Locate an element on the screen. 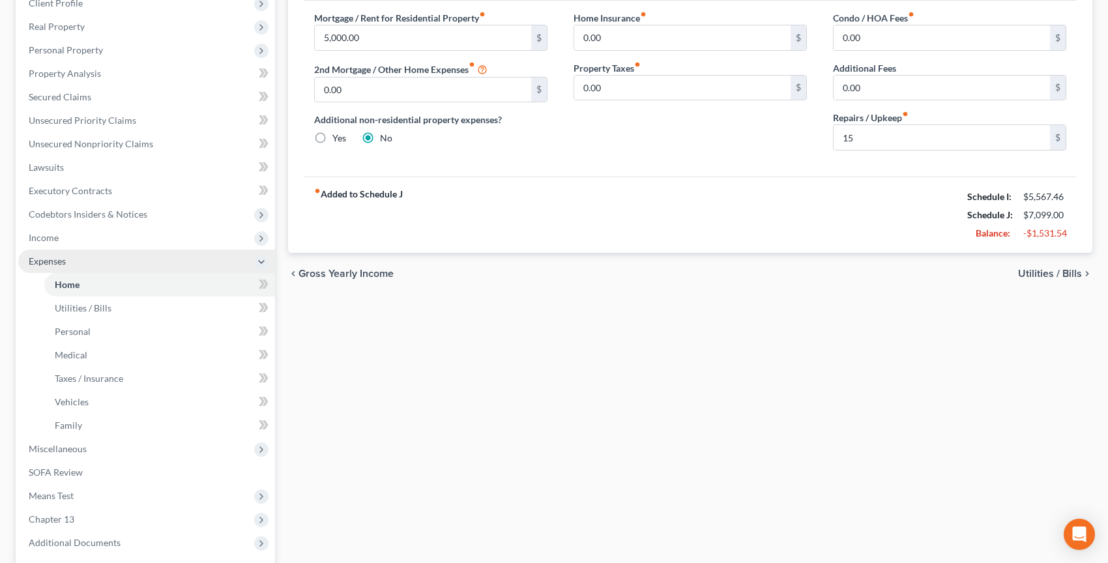  a: Secured Claims is located at coordinates (147, 97).